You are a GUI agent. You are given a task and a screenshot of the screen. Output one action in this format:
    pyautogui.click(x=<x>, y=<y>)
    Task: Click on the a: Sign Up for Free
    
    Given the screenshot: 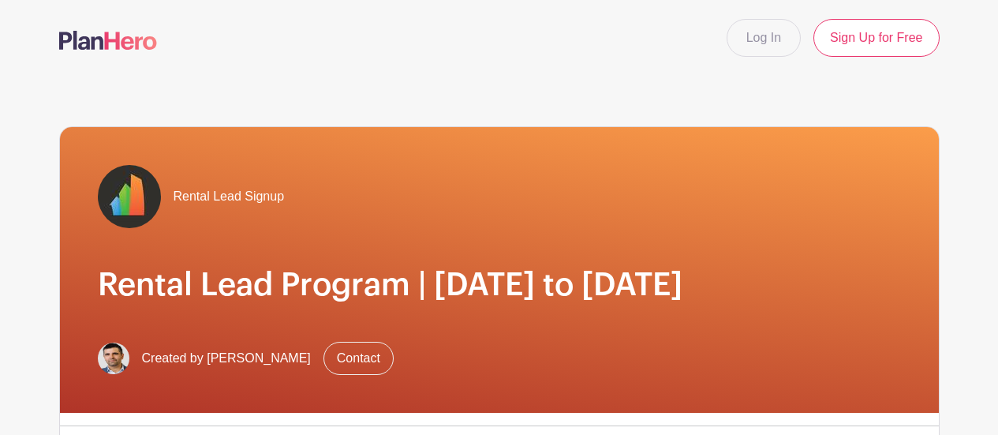 What is the action you would take?
    pyautogui.click(x=876, y=38)
    